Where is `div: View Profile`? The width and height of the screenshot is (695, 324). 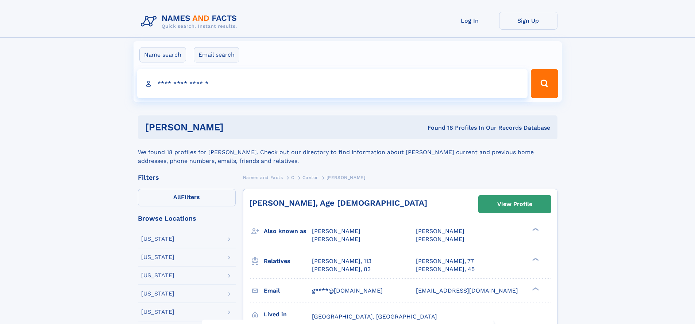 div: View Profile is located at coordinates (515, 204).